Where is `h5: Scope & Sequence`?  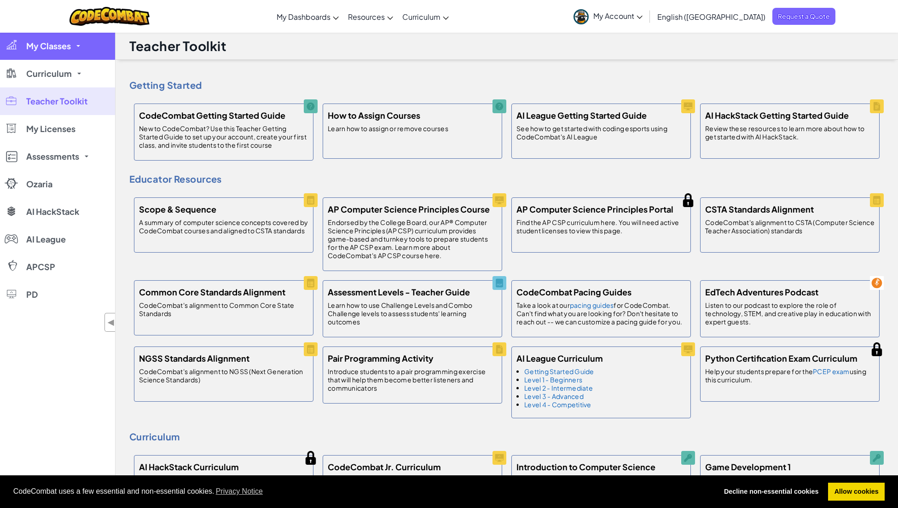 h5: Scope & Sequence is located at coordinates (178, 209).